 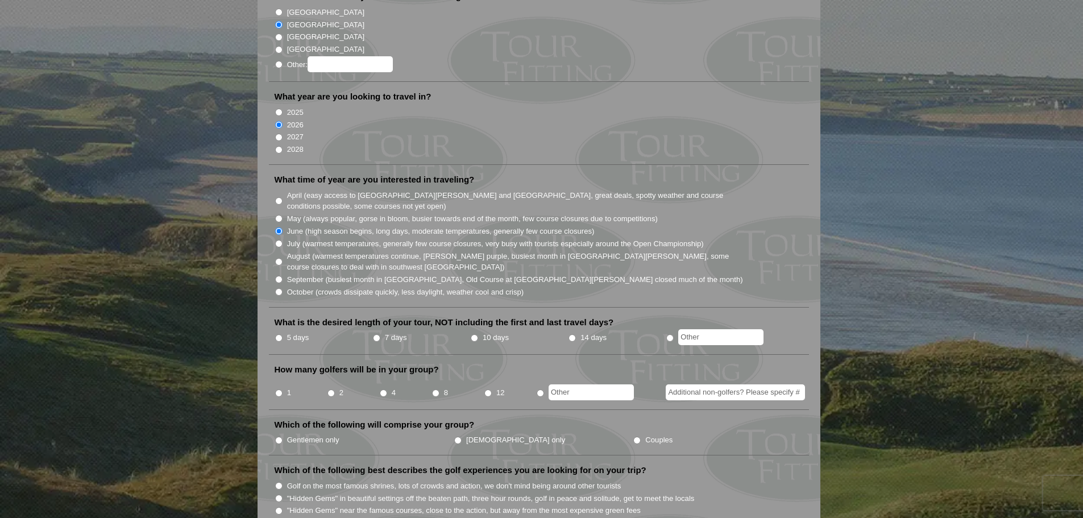 What do you see at coordinates (340, 64) in the screenshot?
I see `label: Other:` at bounding box center [340, 64].